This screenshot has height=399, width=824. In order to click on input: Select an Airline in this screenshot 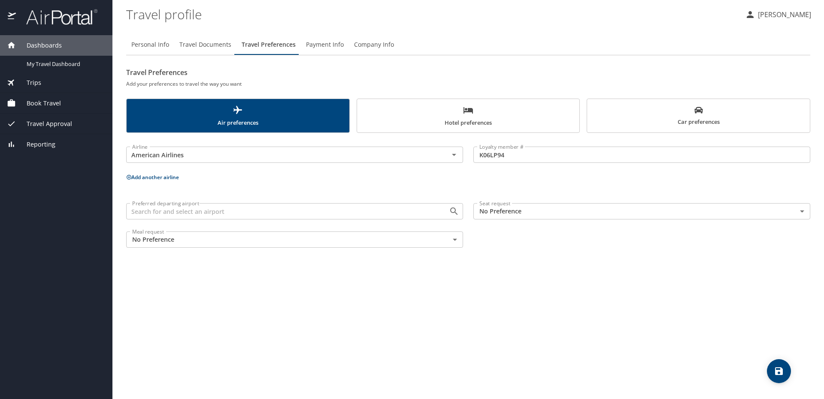, I will do `click(282, 155)`.